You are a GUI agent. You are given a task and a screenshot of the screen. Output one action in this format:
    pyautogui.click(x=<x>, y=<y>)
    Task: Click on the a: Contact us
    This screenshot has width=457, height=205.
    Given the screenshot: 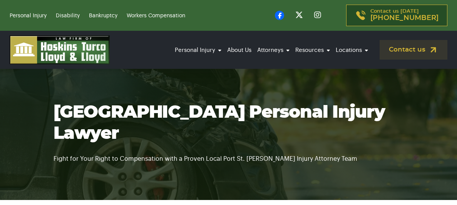 What is the action you would take?
    pyautogui.click(x=413, y=50)
    